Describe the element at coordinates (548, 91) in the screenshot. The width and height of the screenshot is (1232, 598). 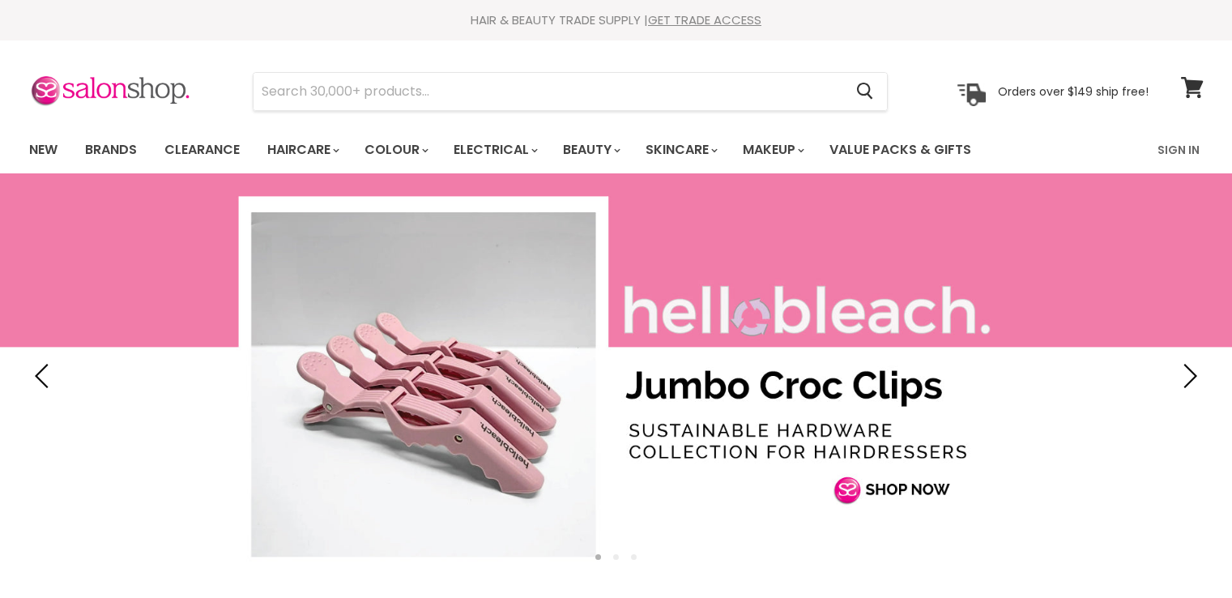
I see `input: Search` at that location.